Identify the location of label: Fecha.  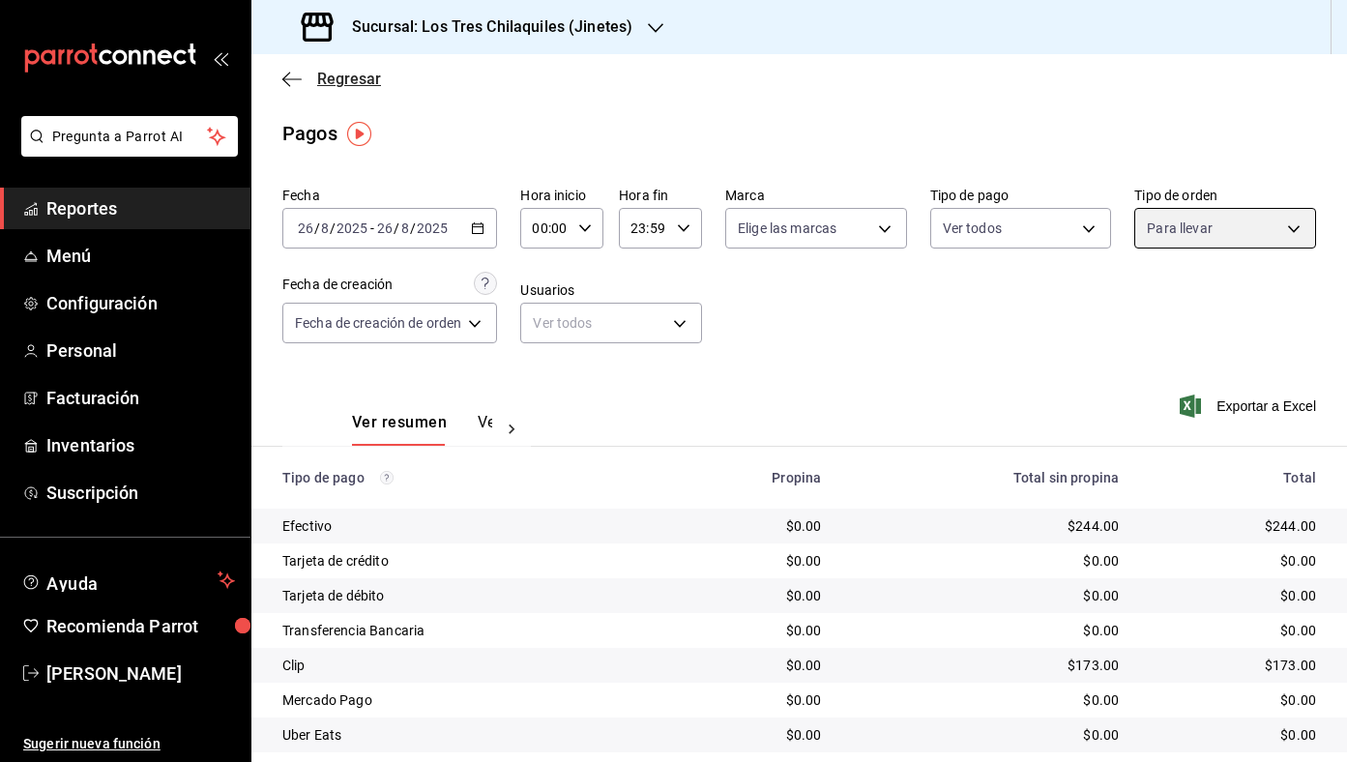
(390, 195).